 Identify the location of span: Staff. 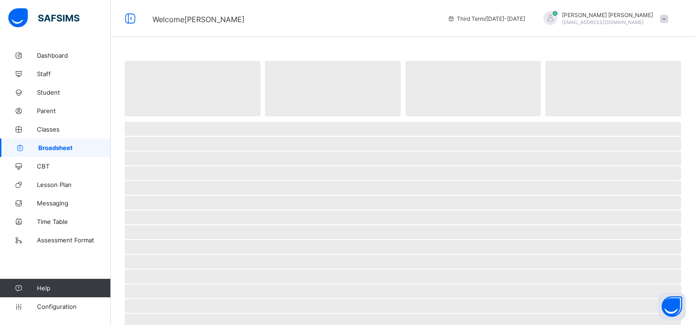
(74, 74).